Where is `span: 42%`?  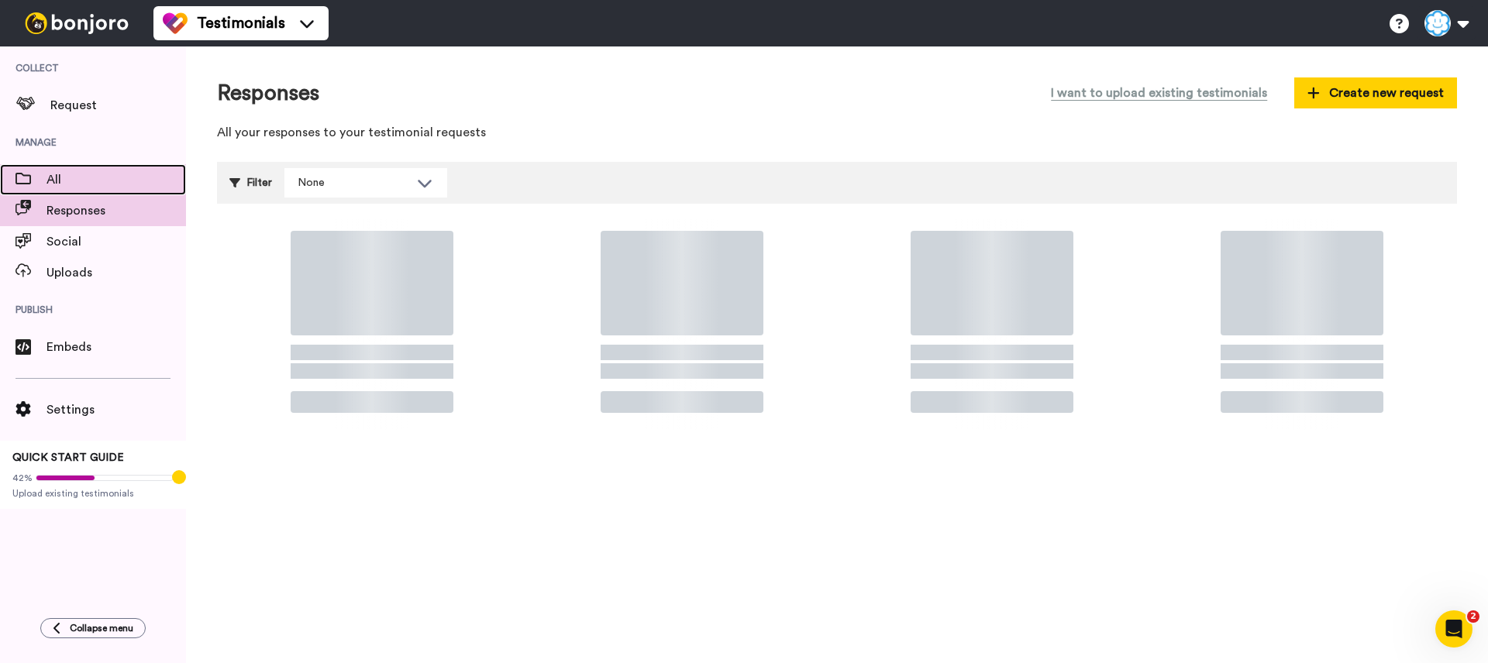
span: 42% is located at coordinates (22, 478).